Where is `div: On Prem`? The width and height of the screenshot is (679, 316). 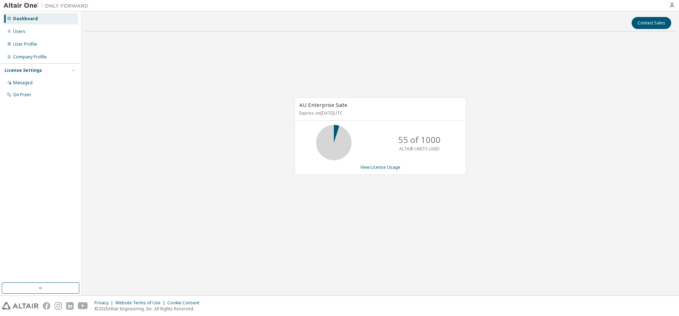
div: On Prem is located at coordinates (22, 95).